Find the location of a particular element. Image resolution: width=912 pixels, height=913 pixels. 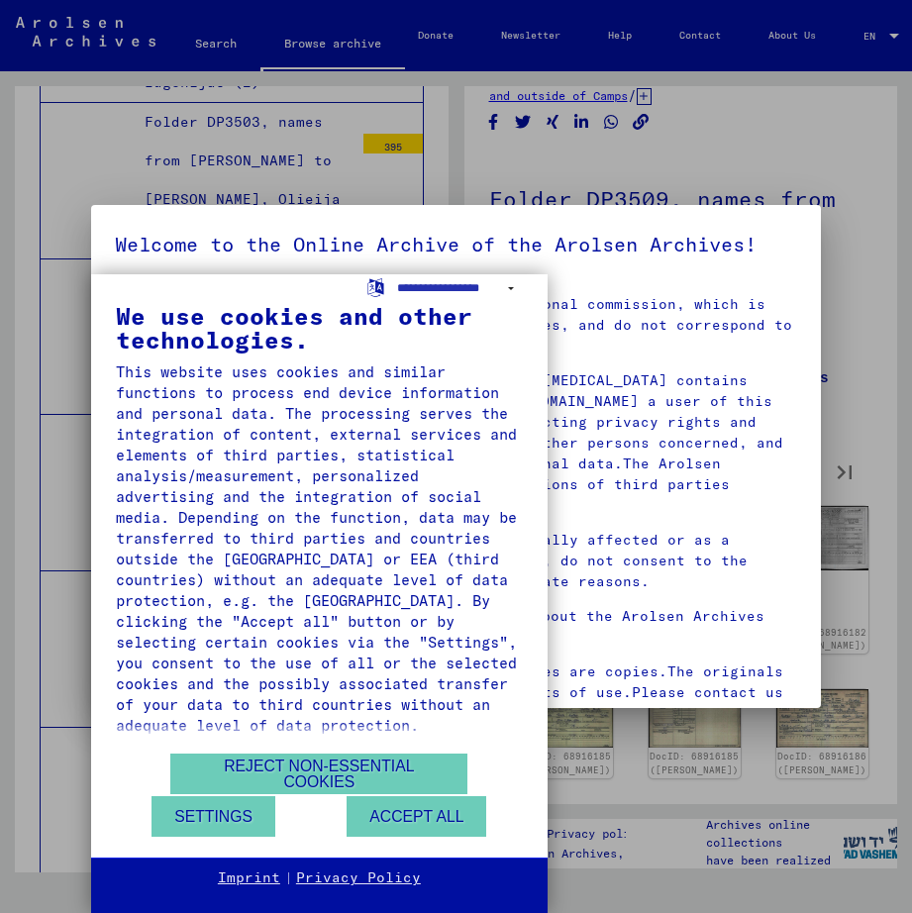

button: Settings is located at coordinates (213, 816).